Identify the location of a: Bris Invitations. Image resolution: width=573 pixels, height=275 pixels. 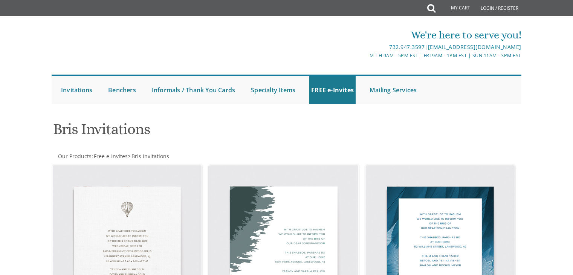
(150, 156).